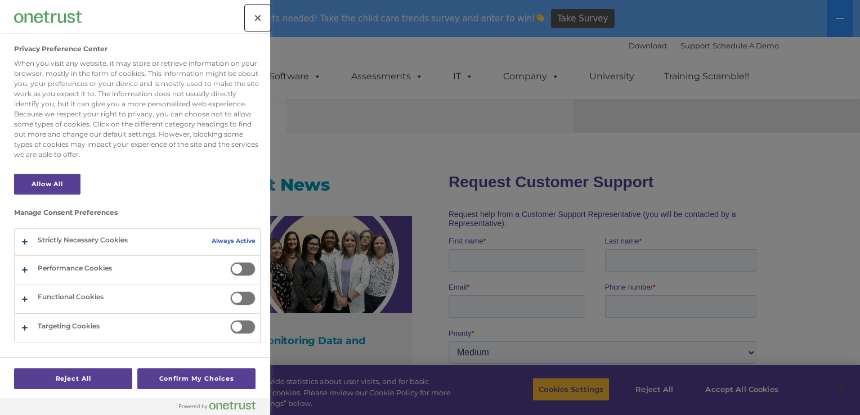 Image resolution: width=860 pixels, height=415 pixels. Describe the element at coordinates (180, 124) in the screenshot. I see `span: Phone number` at that location.